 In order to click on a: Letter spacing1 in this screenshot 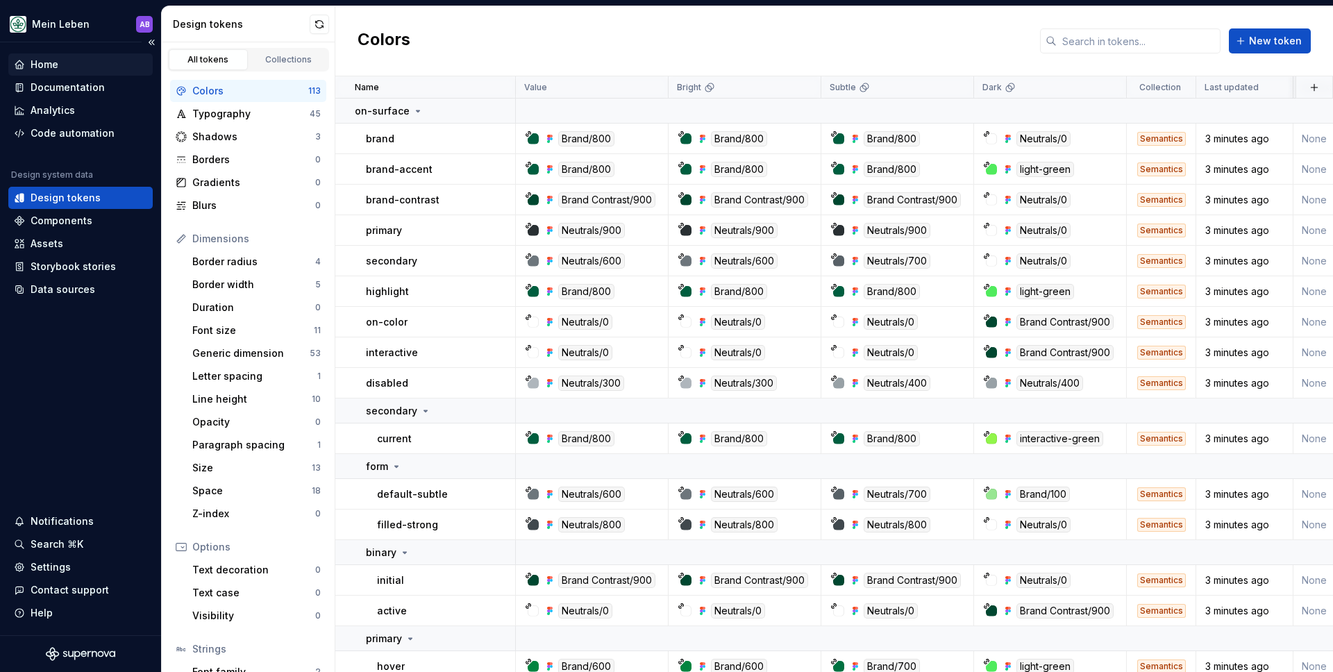, I will do `click(256, 376)`.